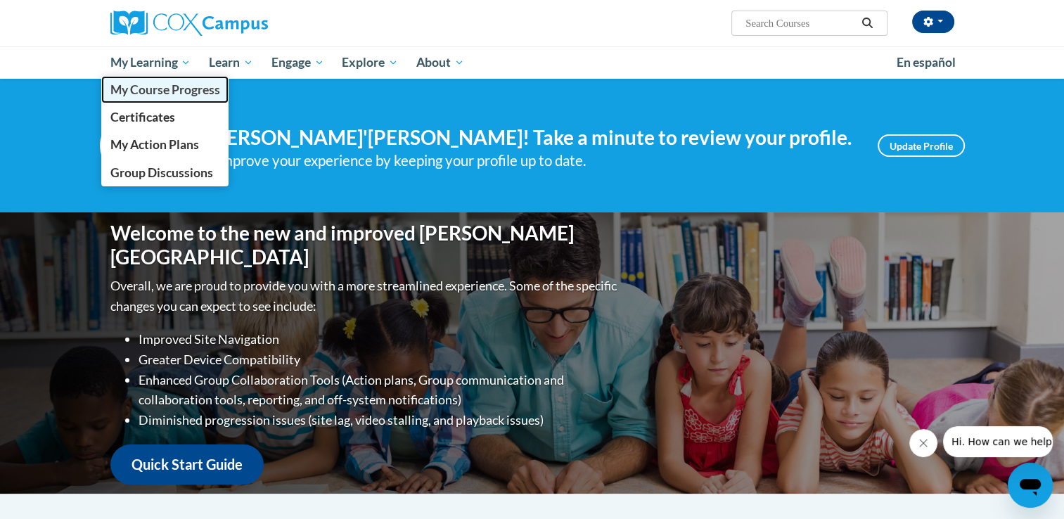  Describe the element at coordinates (231, 63) in the screenshot. I see `a: Learn` at that location.